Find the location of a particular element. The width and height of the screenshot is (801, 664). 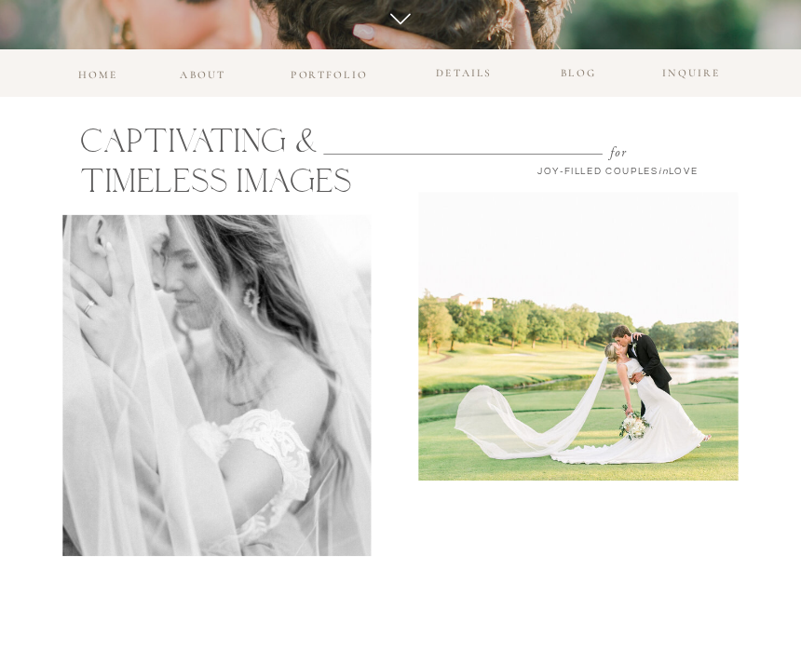

a: INQUIRE is located at coordinates (691, 69).